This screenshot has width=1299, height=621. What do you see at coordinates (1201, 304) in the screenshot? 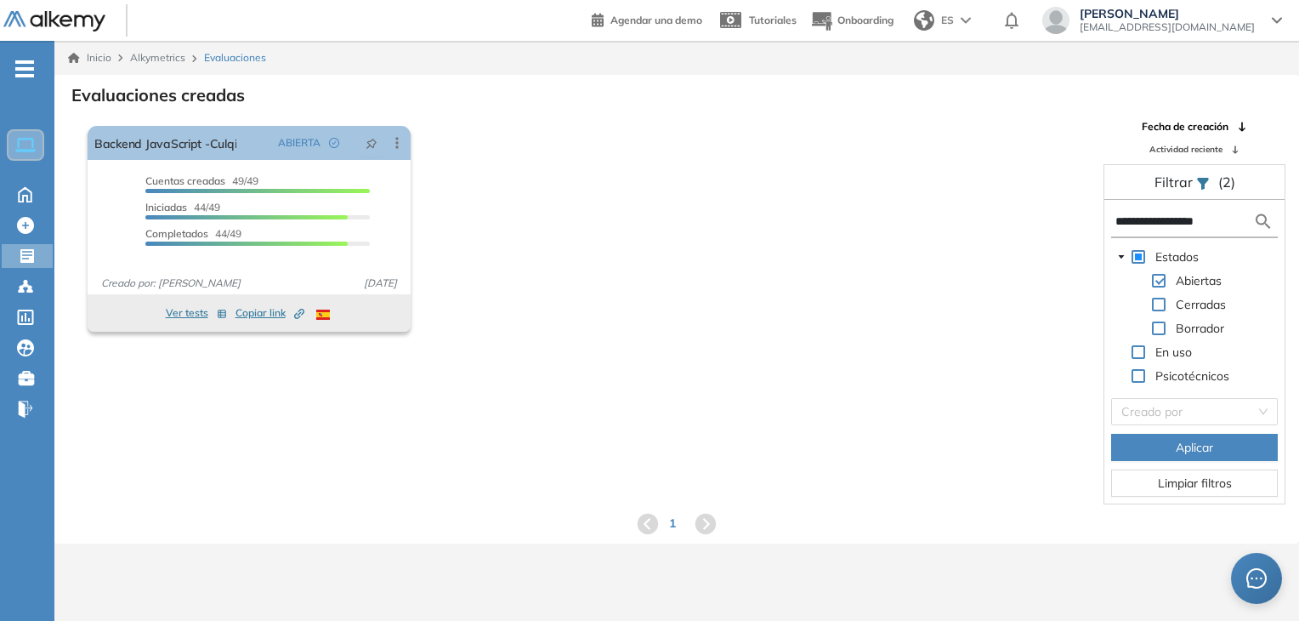
I see `span: Cerradas` at bounding box center [1201, 304].